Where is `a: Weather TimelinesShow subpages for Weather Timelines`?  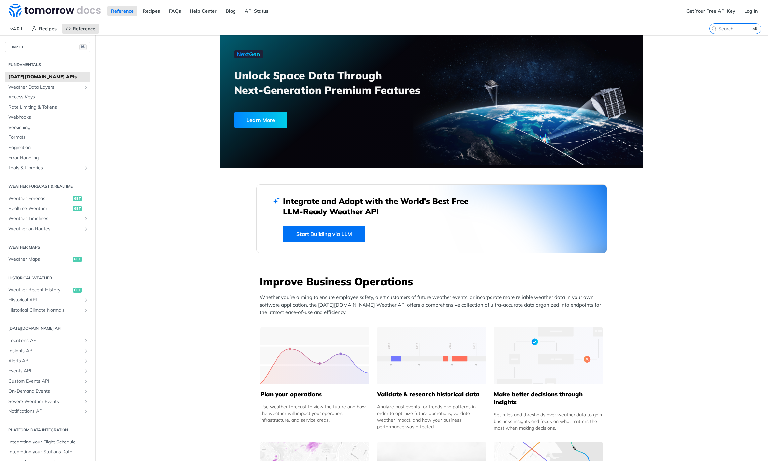 a: Weather TimelinesShow subpages for Weather Timelines is located at coordinates (48, 219).